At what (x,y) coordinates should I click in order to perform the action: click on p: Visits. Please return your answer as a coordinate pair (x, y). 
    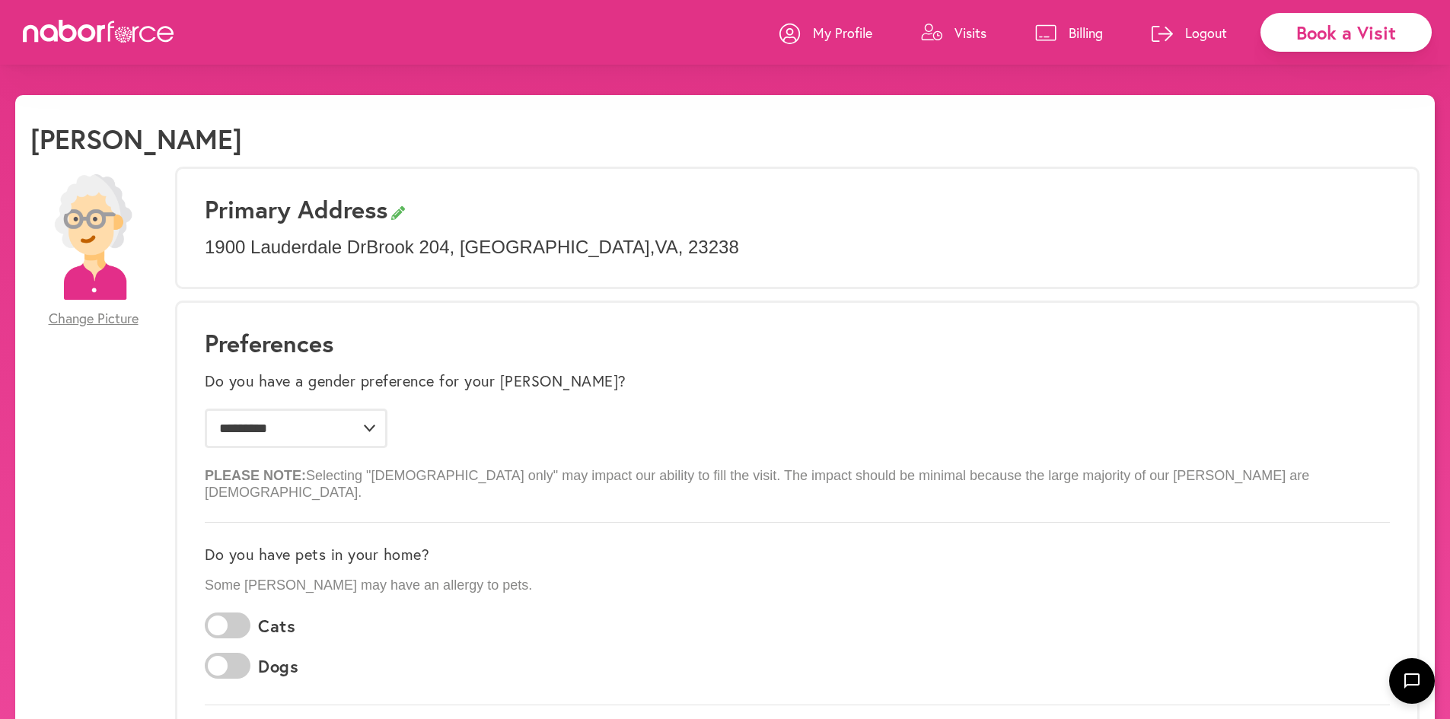
    Looking at the image, I should click on (970, 33).